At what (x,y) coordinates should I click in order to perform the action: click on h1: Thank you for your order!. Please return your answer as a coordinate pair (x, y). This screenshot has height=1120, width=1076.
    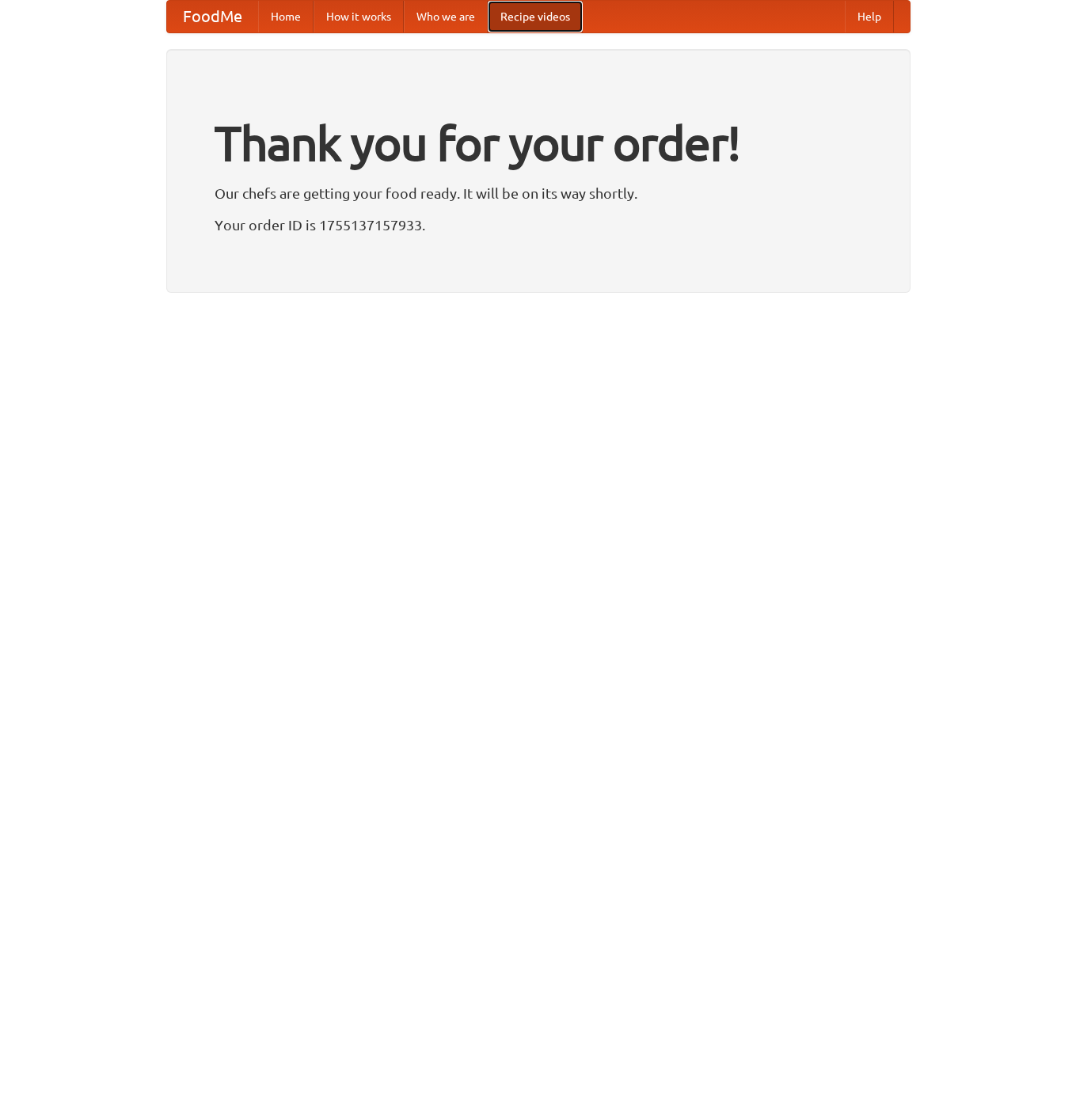
    Looking at the image, I should click on (538, 143).